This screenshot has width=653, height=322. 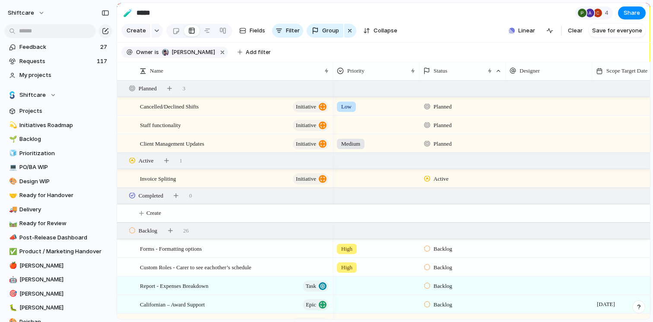 I want to click on a: 🌱Backlog, so click(x=58, y=139).